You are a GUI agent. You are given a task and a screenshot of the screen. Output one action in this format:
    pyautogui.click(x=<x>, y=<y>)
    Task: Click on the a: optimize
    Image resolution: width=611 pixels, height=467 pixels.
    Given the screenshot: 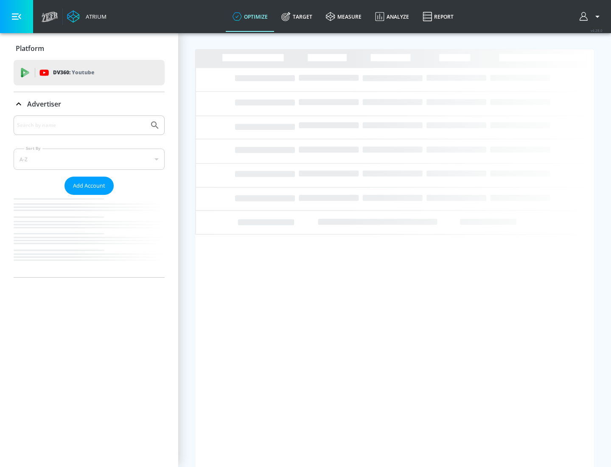 What is the action you would take?
    pyautogui.click(x=250, y=17)
    